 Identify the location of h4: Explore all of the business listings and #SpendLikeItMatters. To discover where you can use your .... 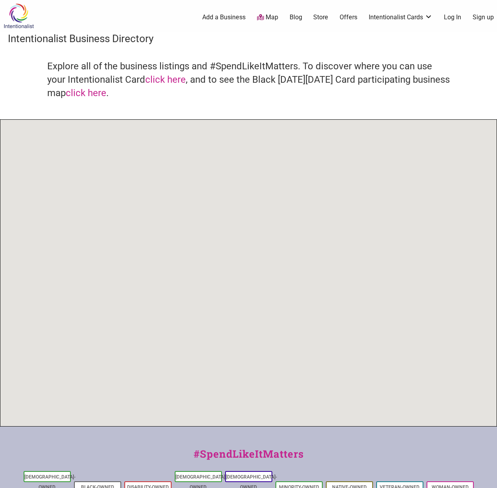
(249, 80).